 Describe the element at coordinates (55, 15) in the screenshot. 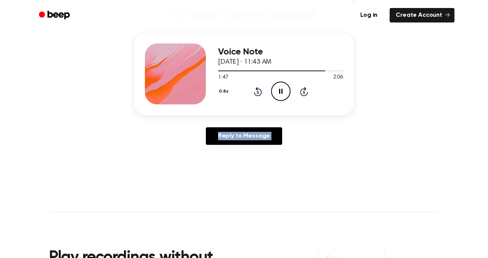

I see `a: Beep` at that location.